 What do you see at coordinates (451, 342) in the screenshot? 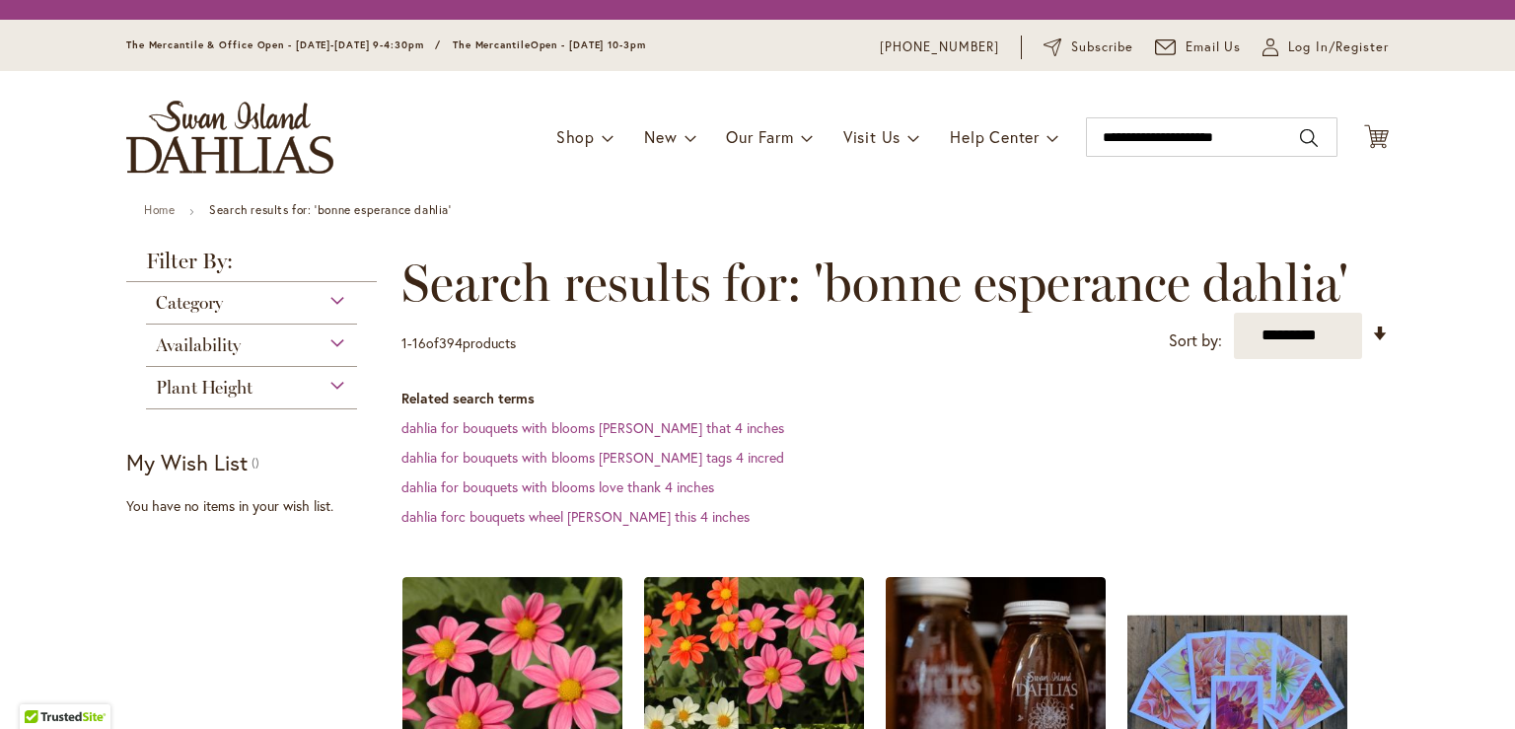
I see `span: 394` at bounding box center [451, 342].